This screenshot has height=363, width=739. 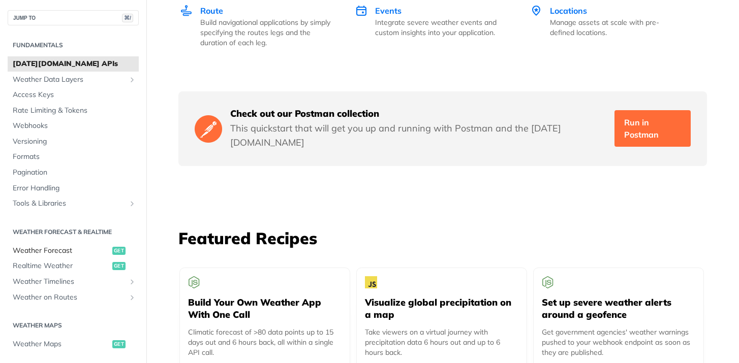 I want to click on span: Weather Timelines, so click(x=69, y=282).